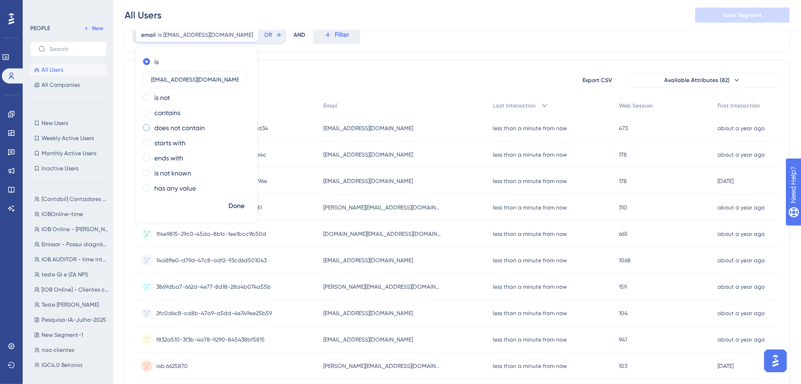  What do you see at coordinates (168, 158) in the screenshot?
I see `label: ends with` at bounding box center [168, 158].